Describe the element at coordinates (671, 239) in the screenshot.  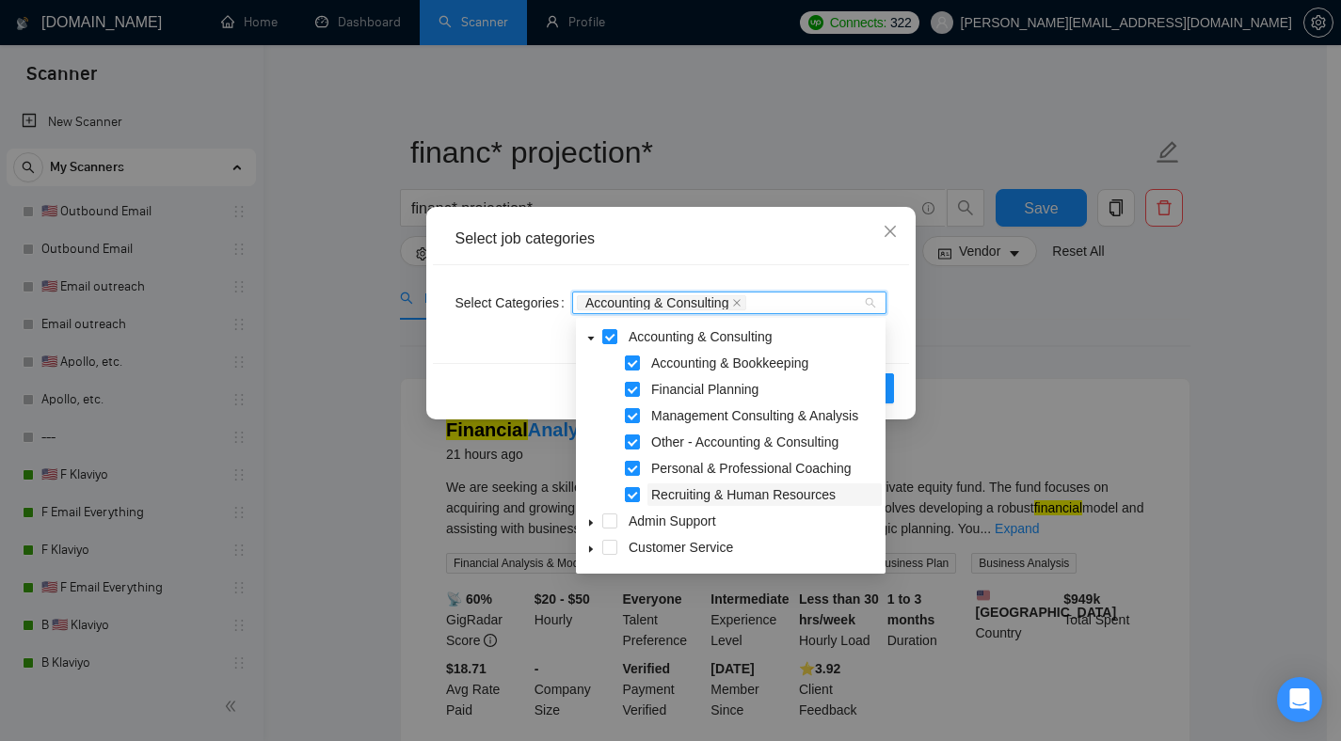
I see `div: Select job categories` at that location.